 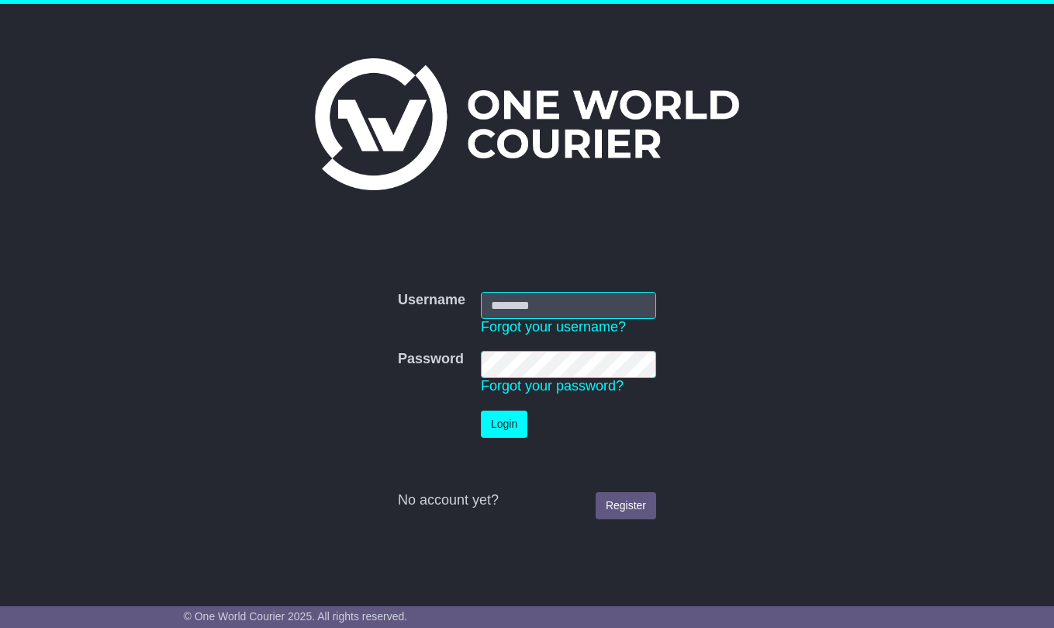 What do you see at coordinates (431, 300) in the screenshot?
I see `label: Username` at bounding box center [431, 300].